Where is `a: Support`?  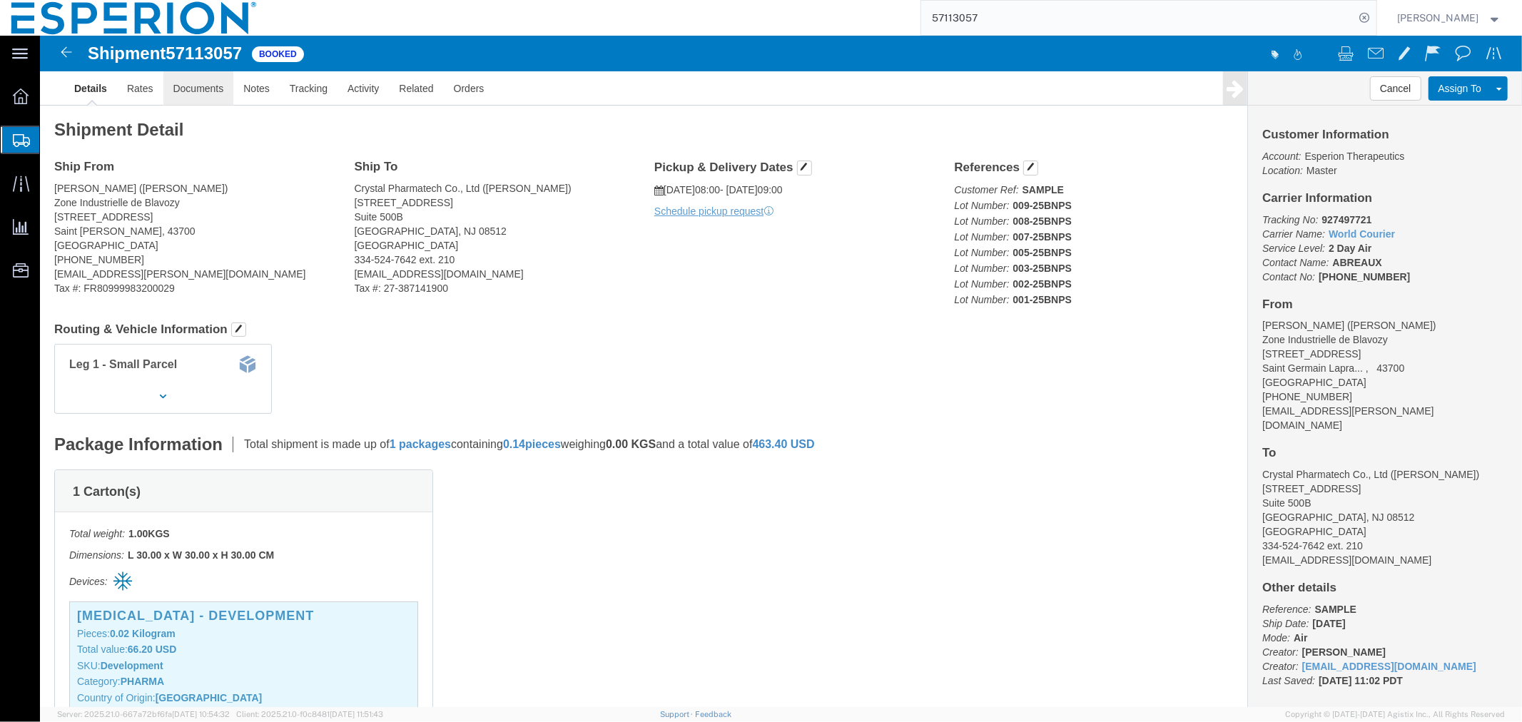
a: Support is located at coordinates (678, 714).